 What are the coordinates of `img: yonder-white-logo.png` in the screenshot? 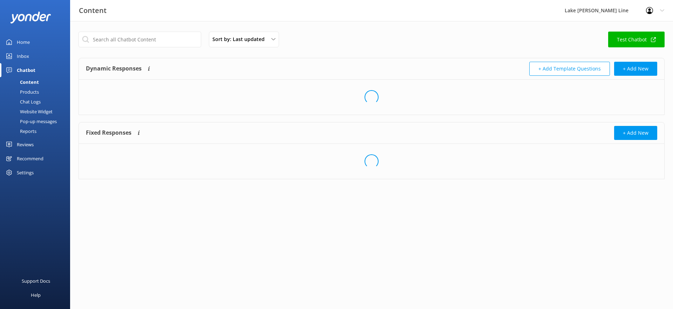 It's located at (30, 17).